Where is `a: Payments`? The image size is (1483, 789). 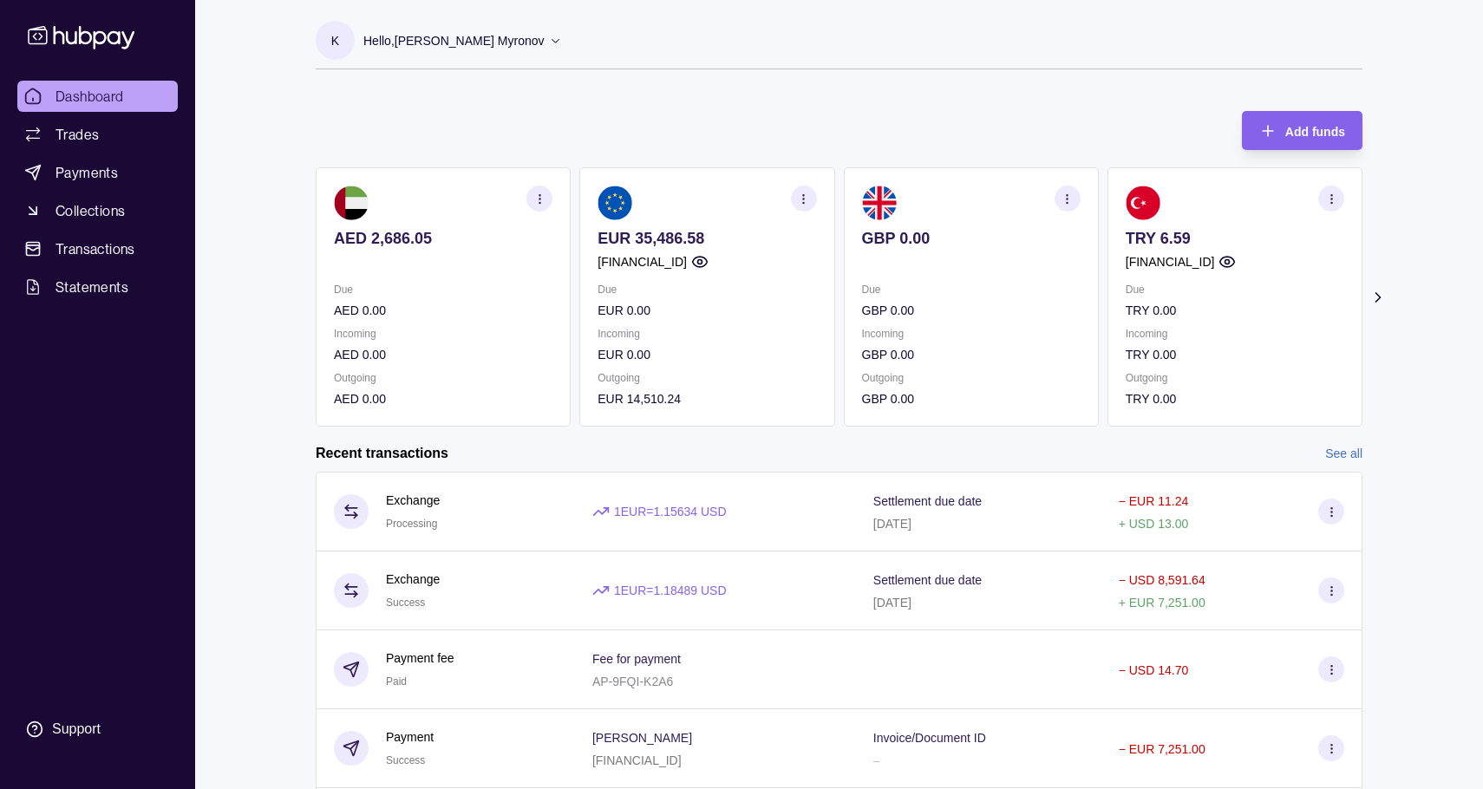 a: Payments is located at coordinates (97, 173).